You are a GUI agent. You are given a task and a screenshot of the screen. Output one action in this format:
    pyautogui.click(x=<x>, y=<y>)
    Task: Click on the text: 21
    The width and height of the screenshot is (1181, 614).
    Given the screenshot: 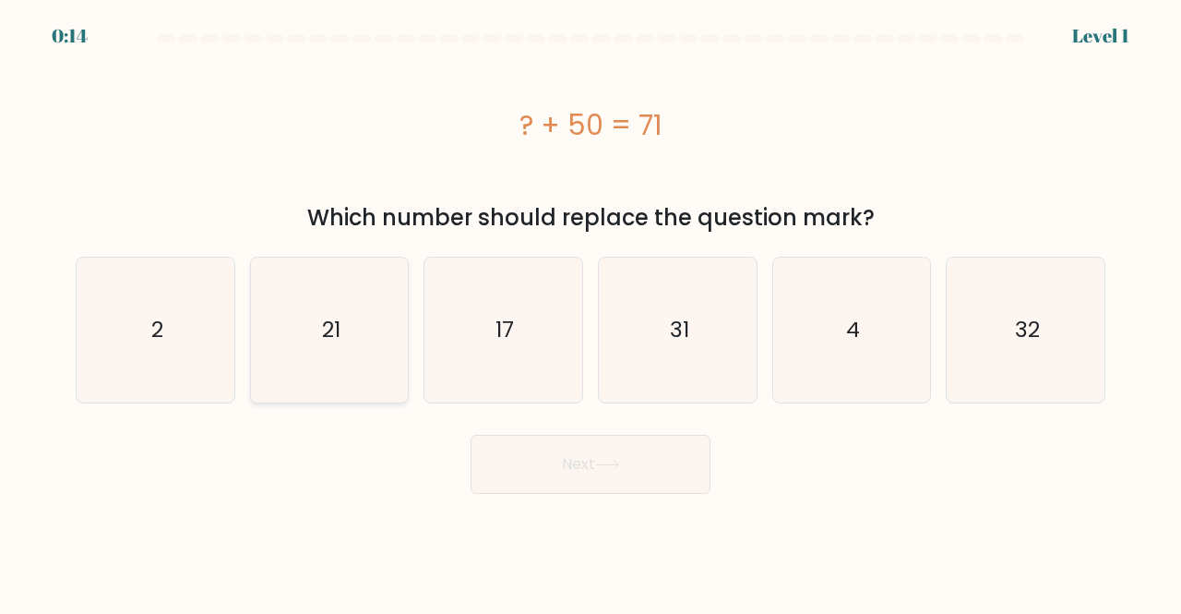 What is the action you would take?
    pyautogui.click(x=331, y=329)
    